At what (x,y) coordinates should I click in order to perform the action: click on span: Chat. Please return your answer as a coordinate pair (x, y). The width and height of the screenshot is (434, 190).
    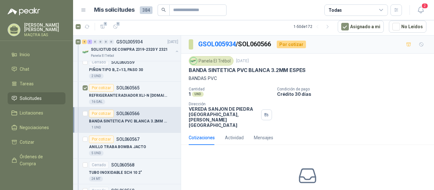
    Looking at the image, I should click on (24, 69).